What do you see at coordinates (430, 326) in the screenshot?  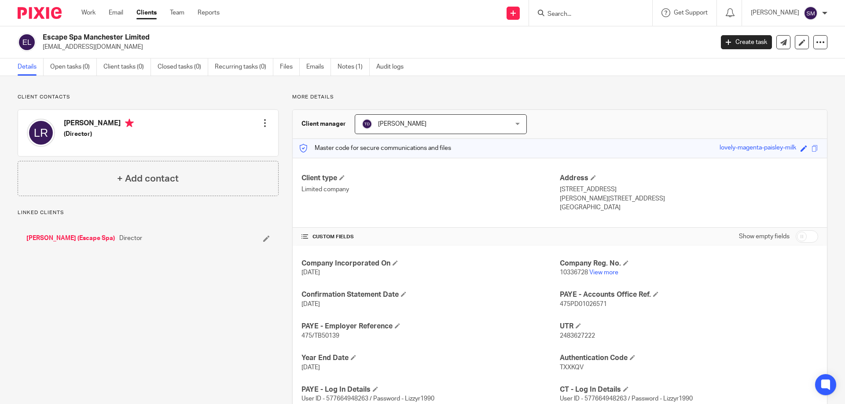 I see `h4: PAYE - Employer Reference` at bounding box center [430, 326].